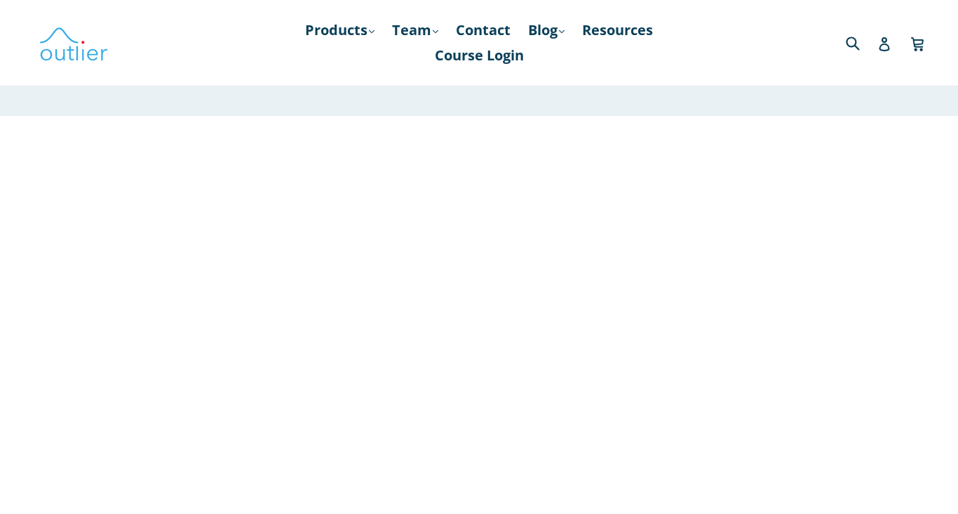 This screenshot has width=958, height=514. What do you see at coordinates (617, 30) in the screenshot?
I see `a: Resources` at bounding box center [617, 30].